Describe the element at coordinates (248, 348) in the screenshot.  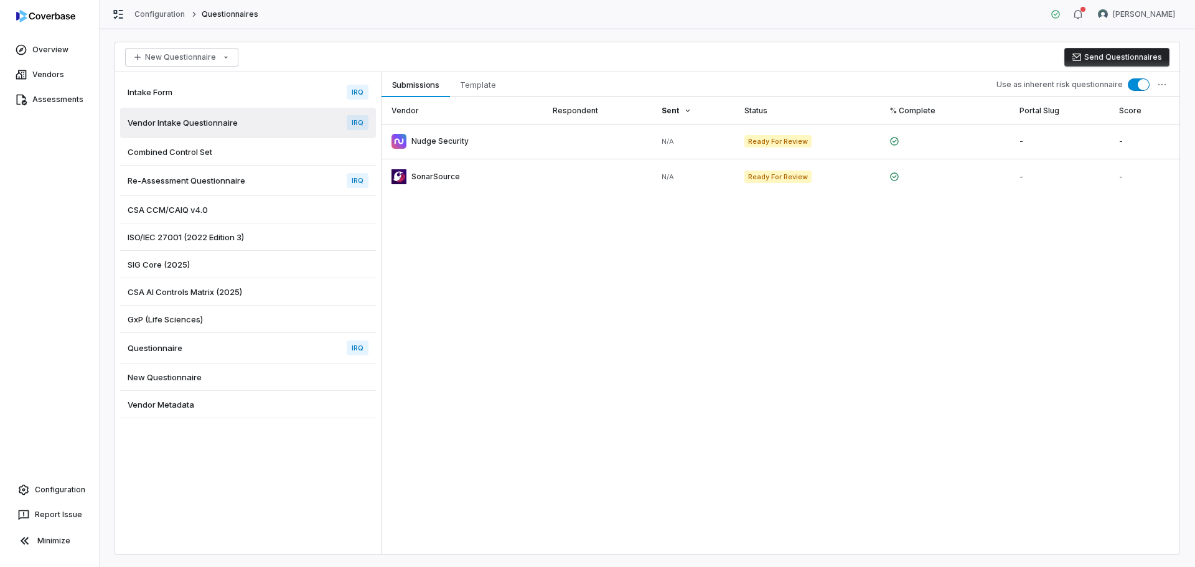
I see `a: QuestionnaireIRQ` at that location.